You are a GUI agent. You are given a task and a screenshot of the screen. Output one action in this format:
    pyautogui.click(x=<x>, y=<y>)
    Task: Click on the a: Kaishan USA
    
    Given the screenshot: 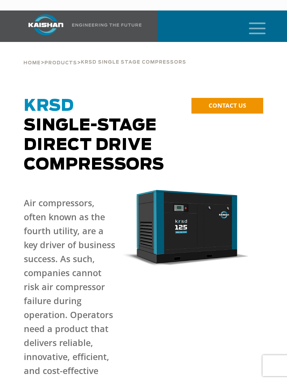 What is the action you would take?
    pyautogui.click(x=80, y=26)
    